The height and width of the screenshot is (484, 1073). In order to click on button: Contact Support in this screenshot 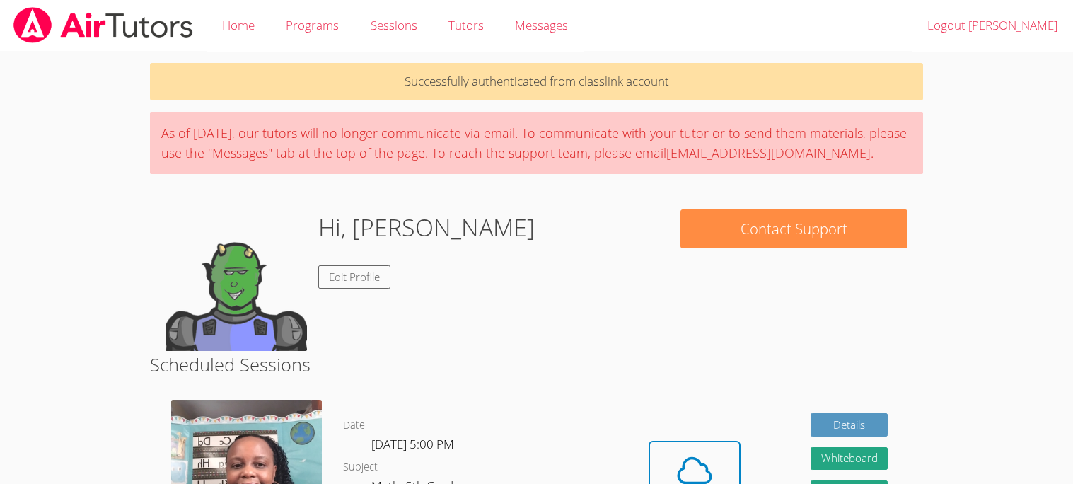, I will do `click(794, 229)`.